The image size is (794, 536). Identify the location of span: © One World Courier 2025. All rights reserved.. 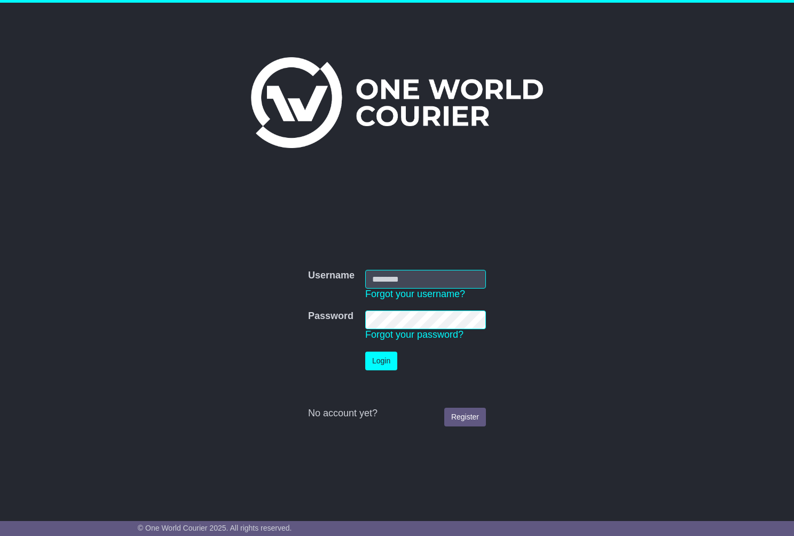
(215, 528).